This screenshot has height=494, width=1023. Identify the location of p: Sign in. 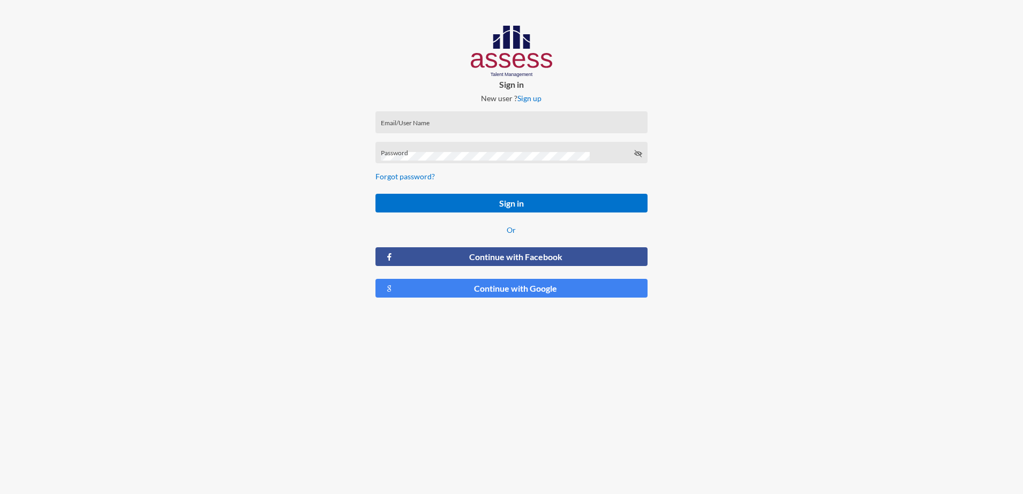
(512, 84).